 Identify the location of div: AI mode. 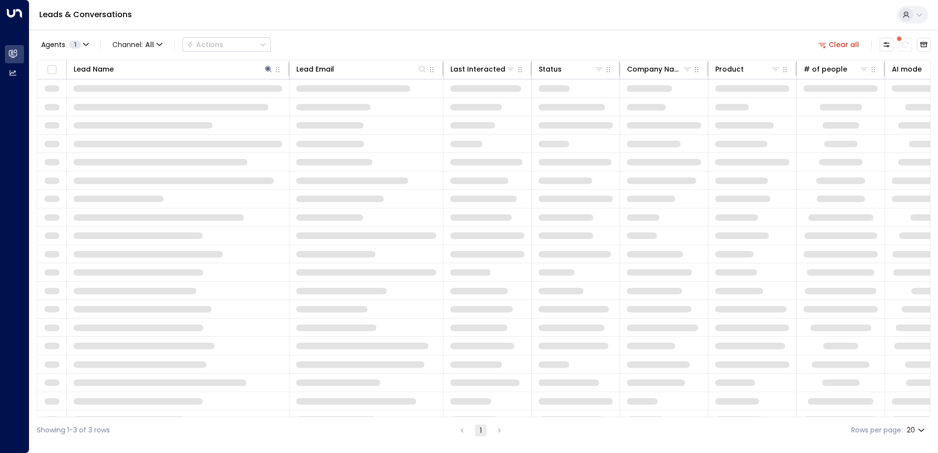
(907, 69).